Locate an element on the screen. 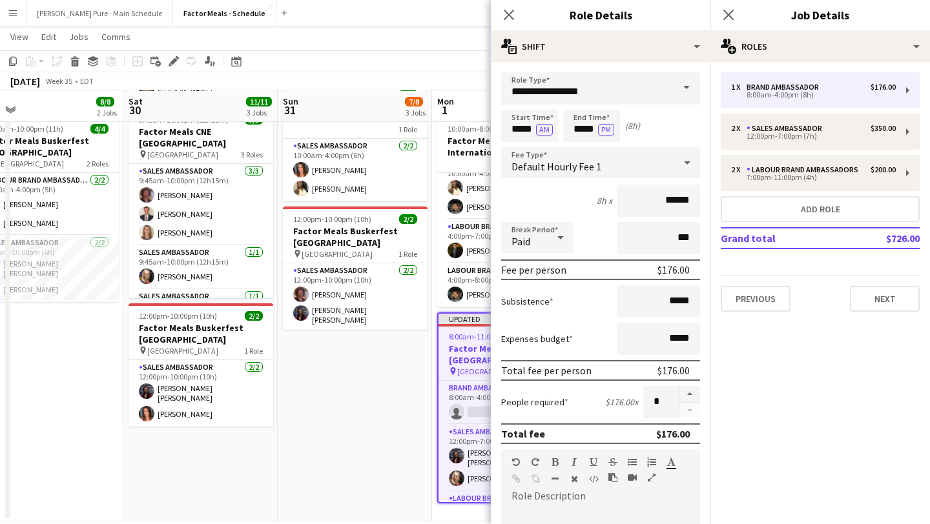  span: 1 is located at coordinates (444, 110).